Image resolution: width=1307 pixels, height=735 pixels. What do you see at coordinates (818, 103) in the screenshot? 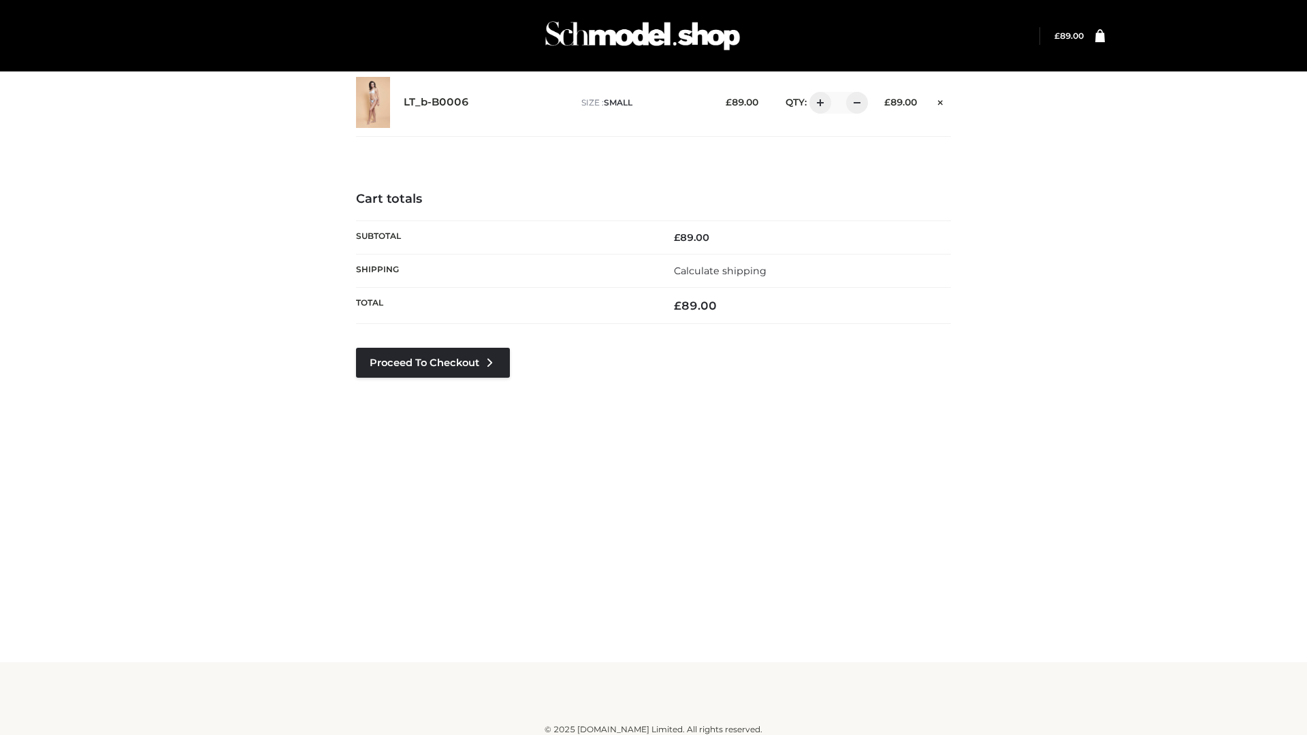
I see `div: QTY:` at bounding box center [818, 103].